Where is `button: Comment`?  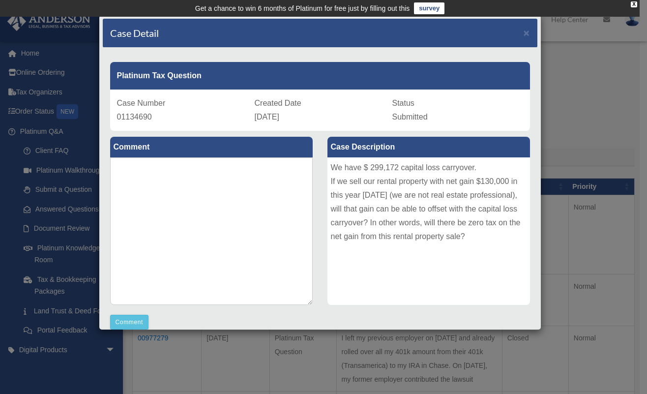
button: Comment is located at coordinates (129, 322).